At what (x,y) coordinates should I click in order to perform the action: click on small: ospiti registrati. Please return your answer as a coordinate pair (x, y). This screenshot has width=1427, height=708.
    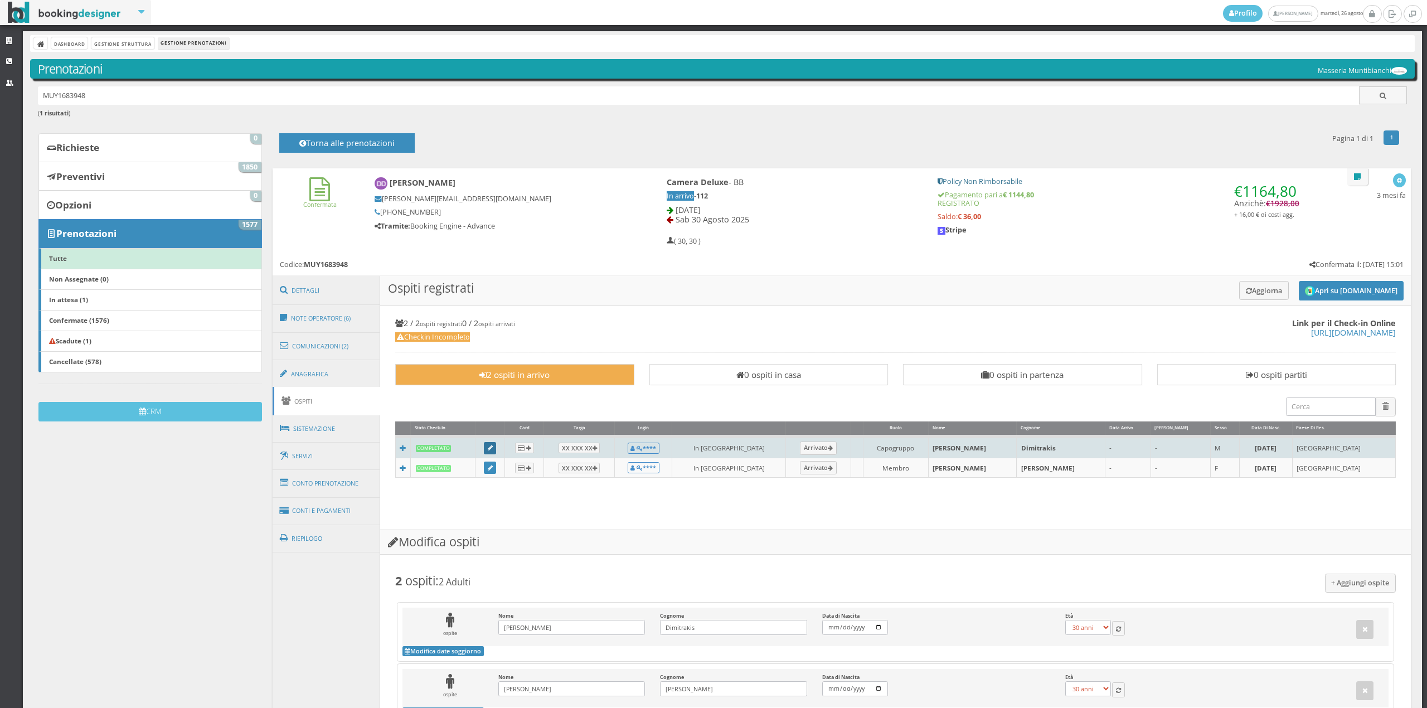
    Looking at the image, I should click on (441, 323).